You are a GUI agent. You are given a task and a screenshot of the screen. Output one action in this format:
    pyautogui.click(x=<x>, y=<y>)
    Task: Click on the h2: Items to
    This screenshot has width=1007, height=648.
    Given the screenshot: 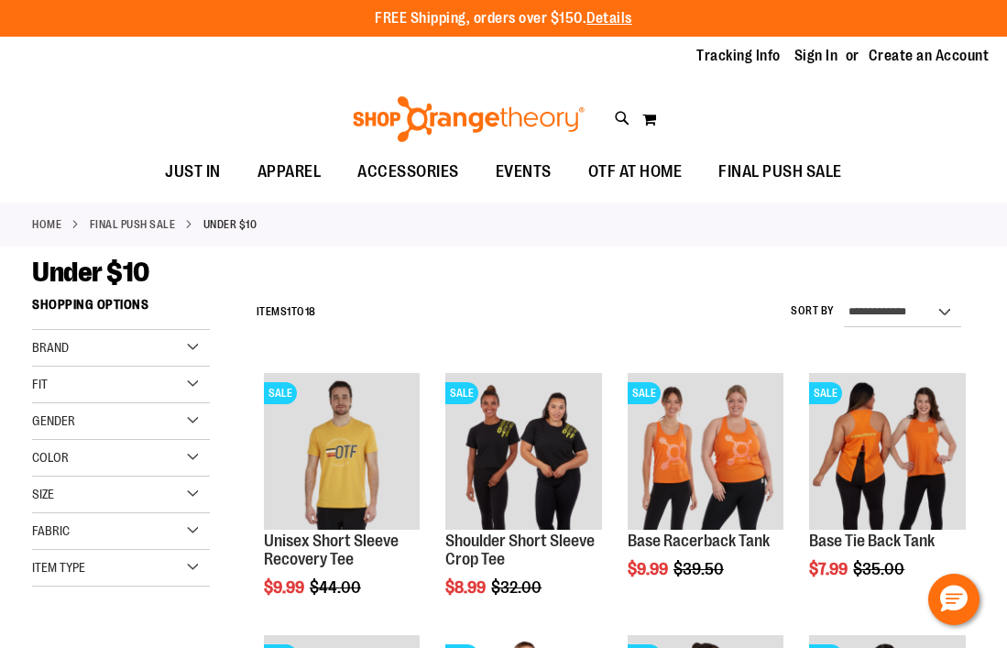 What is the action you would take?
    pyautogui.click(x=286, y=312)
    